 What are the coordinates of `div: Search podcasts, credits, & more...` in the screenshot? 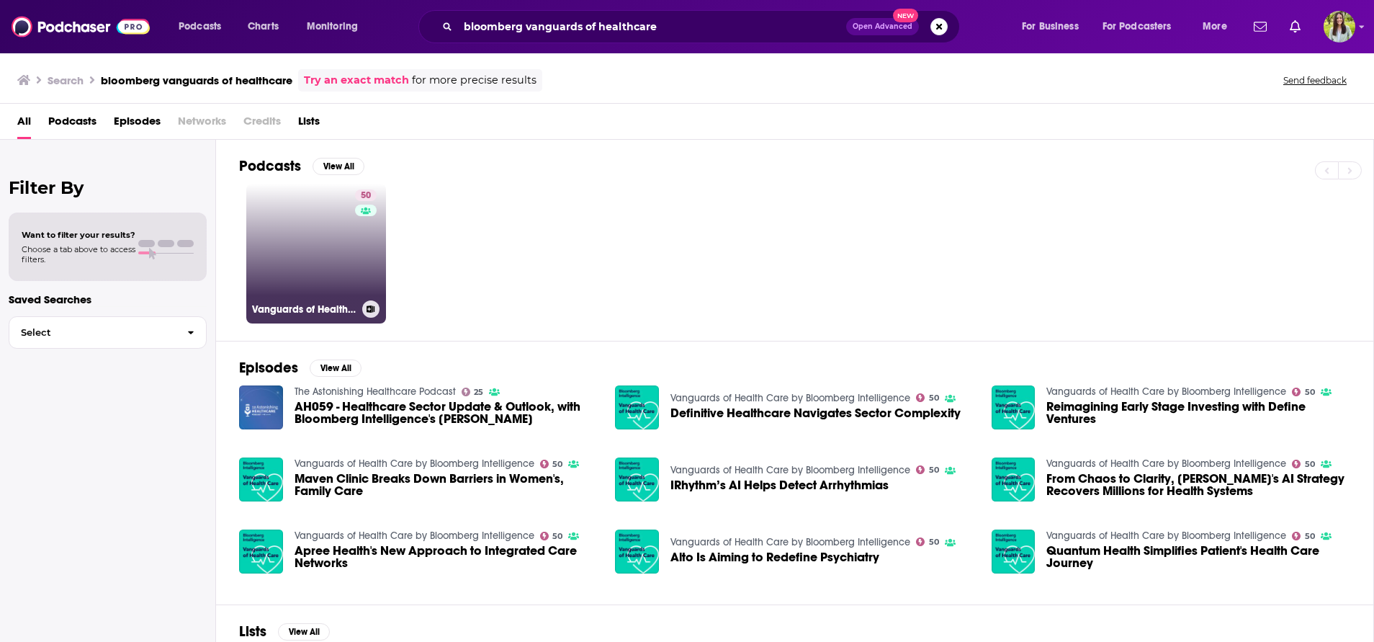 It's located at (703, 27).